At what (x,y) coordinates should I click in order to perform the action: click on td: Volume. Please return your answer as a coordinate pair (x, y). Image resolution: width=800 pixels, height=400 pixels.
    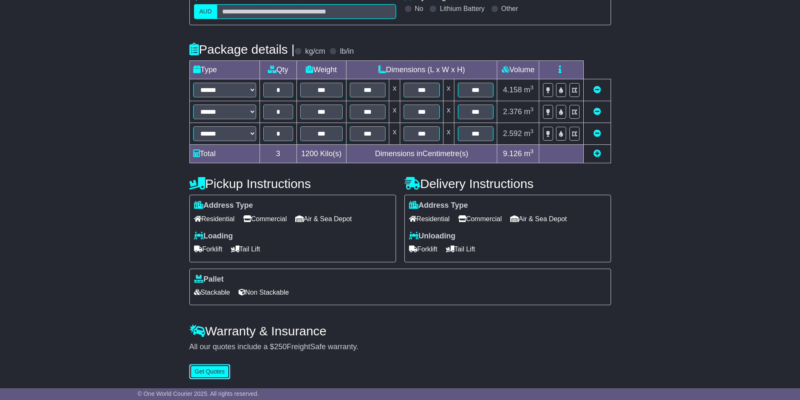
    Looking at the image, I should click on (518, 70).